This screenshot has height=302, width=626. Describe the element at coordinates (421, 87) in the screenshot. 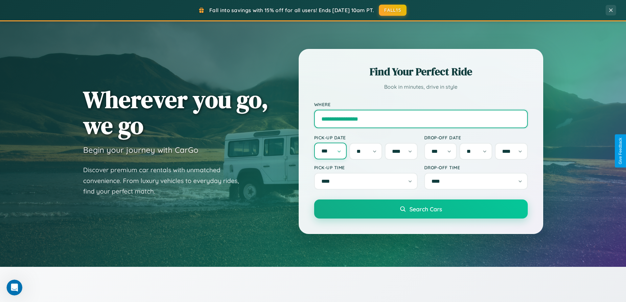

I see `p: Book in minutes, drive in style` at that location.